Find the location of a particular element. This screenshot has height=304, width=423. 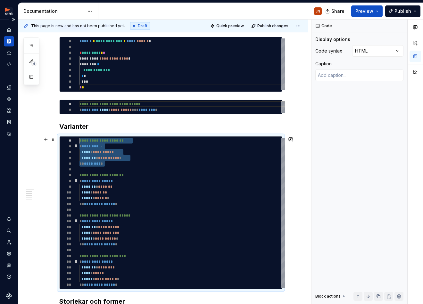

div: Home is located at coordinates (9, 30).